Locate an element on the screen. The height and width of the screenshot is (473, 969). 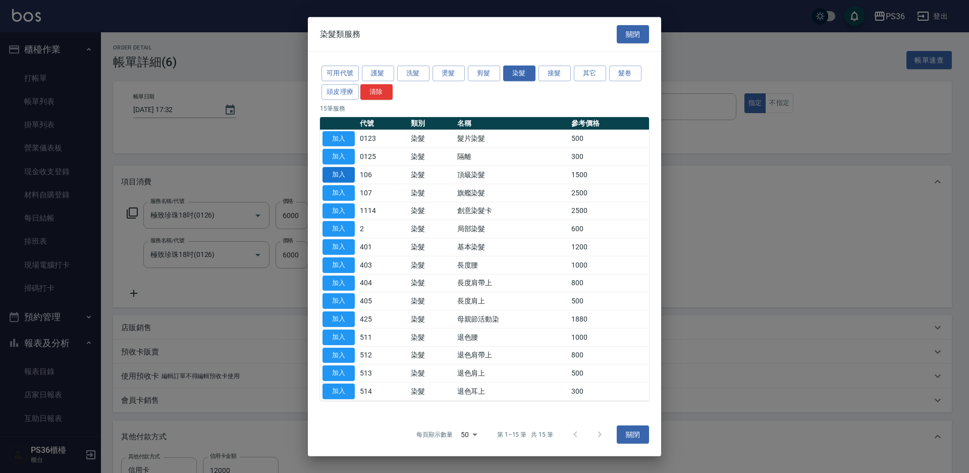
td: 600 is located at coordinates (608, 229).